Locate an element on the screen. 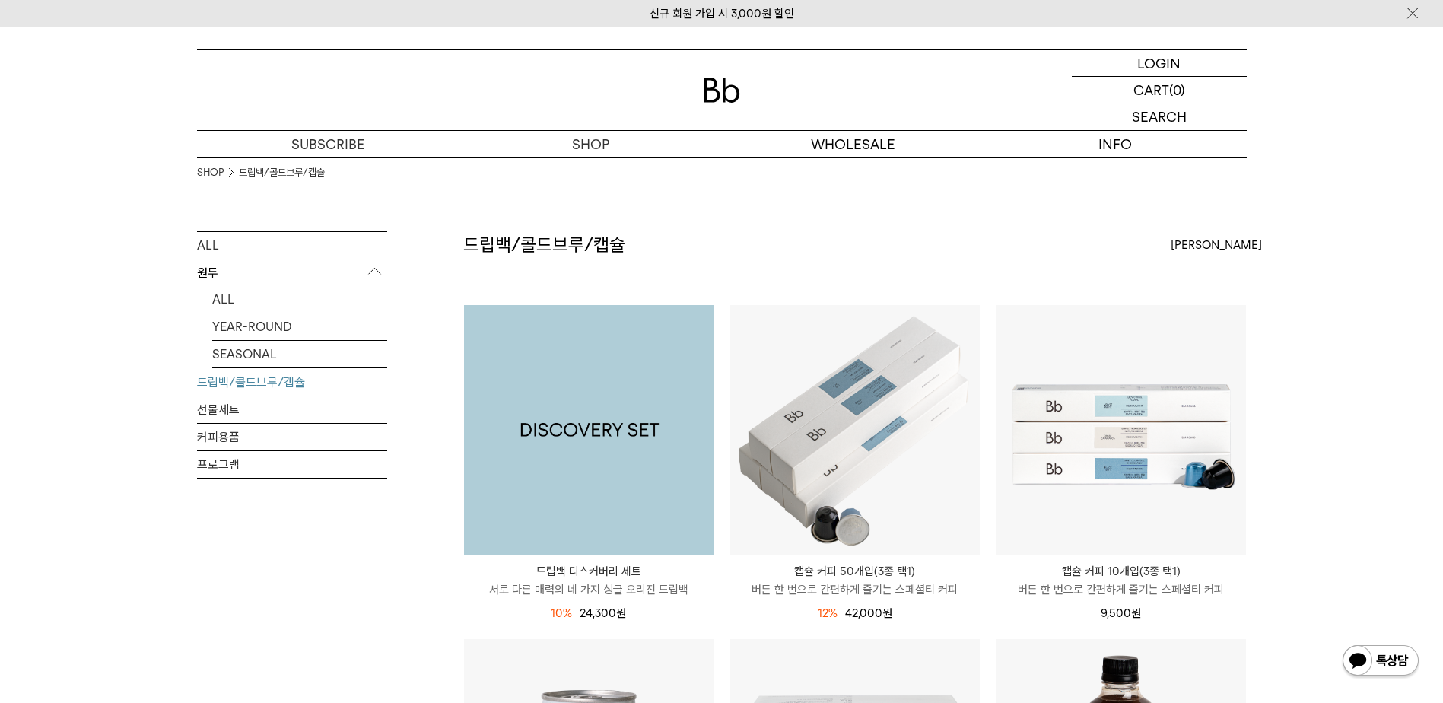  span: 42,000 is located at coordinates (868, 613).